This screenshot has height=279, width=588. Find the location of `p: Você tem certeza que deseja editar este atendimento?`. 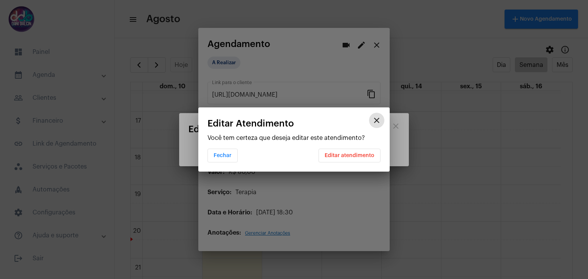

p: Você tem certeza que deseja editar este atendimento? is located at coordinates (294, 138).